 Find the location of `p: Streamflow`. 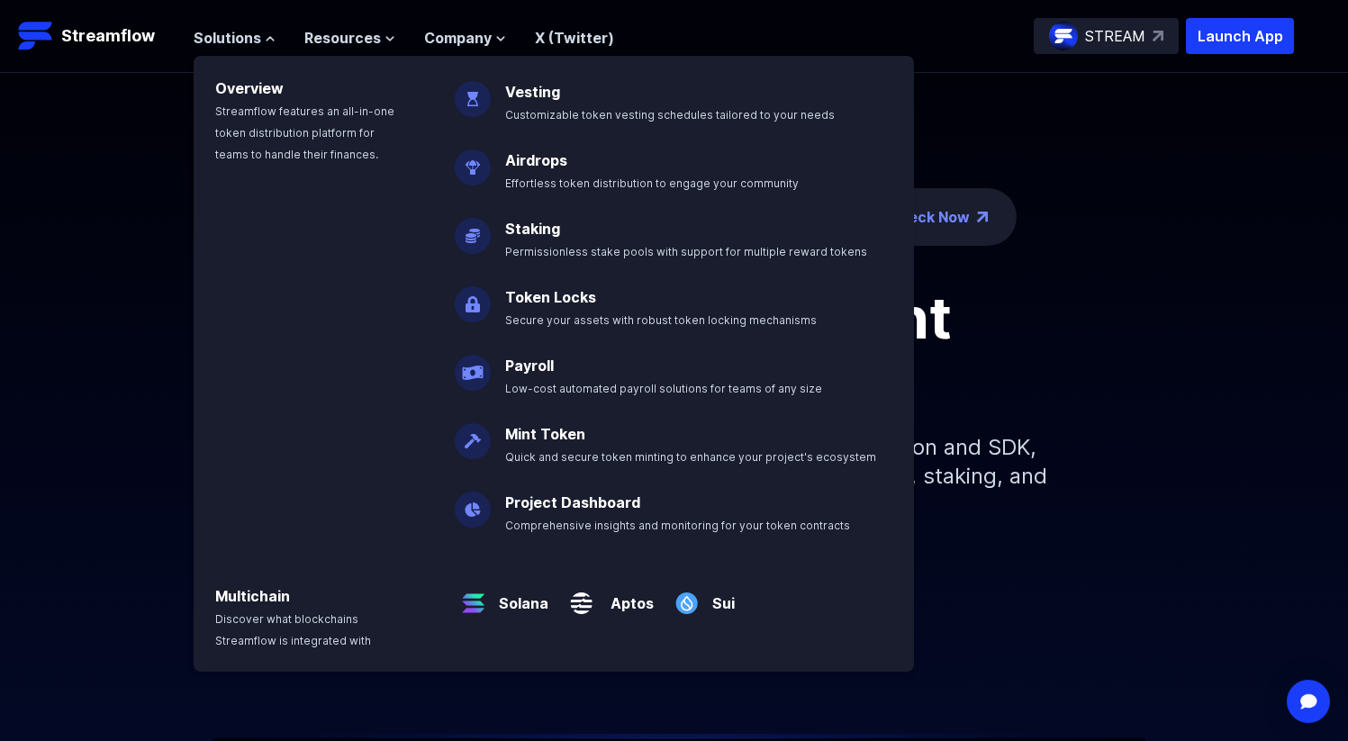

p: Streamflow is located at coordinates (108, 36).